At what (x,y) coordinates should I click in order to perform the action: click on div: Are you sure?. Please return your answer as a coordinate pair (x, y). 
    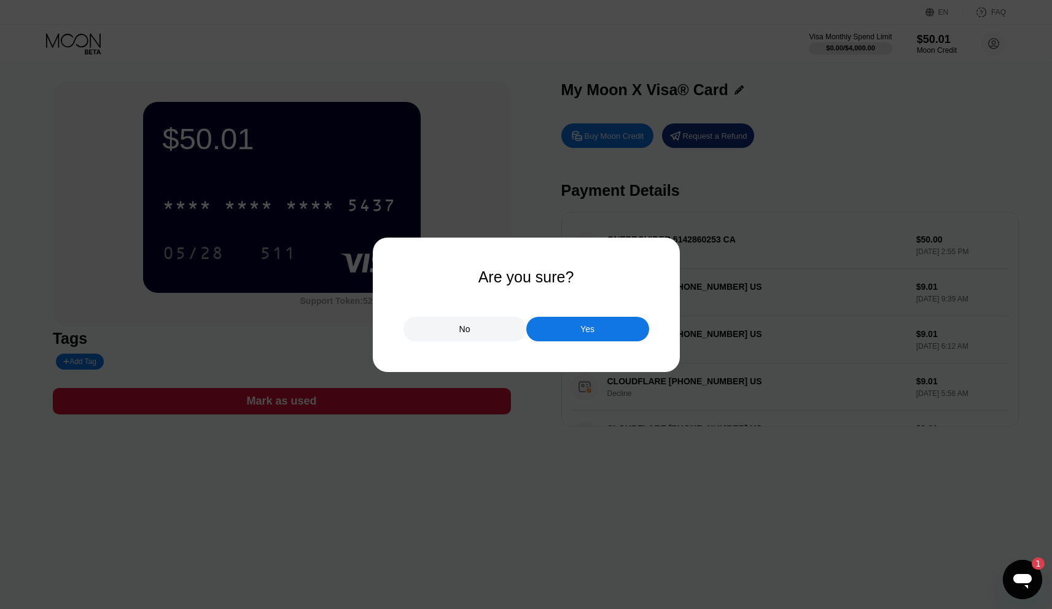
    Looking at the image, I should click on (526, 277).